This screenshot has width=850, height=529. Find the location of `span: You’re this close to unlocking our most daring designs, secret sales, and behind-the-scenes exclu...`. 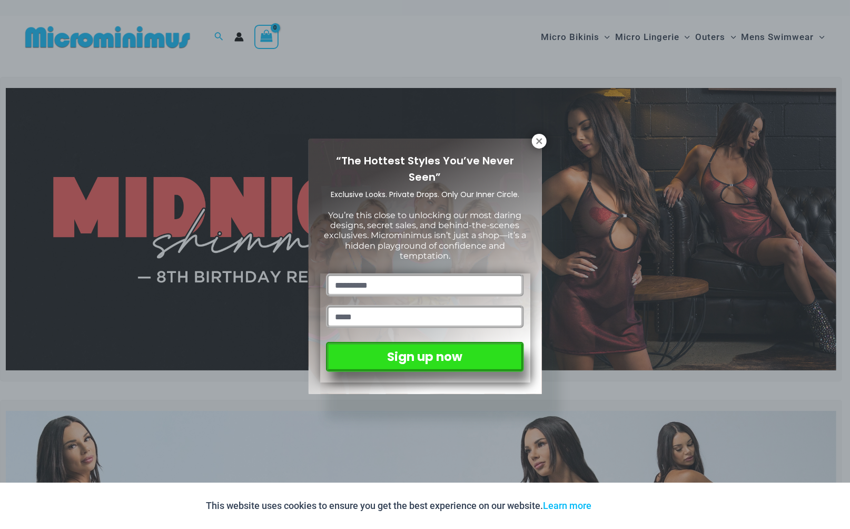

span: You’re this close to unlocking our most daring designs, secret sales, and behind-the-scenes exclu... is located at coordinates (425, 235).